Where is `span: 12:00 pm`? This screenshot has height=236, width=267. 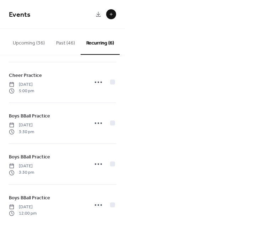
span: 12:00 pm is located at coordinates (23, 213).